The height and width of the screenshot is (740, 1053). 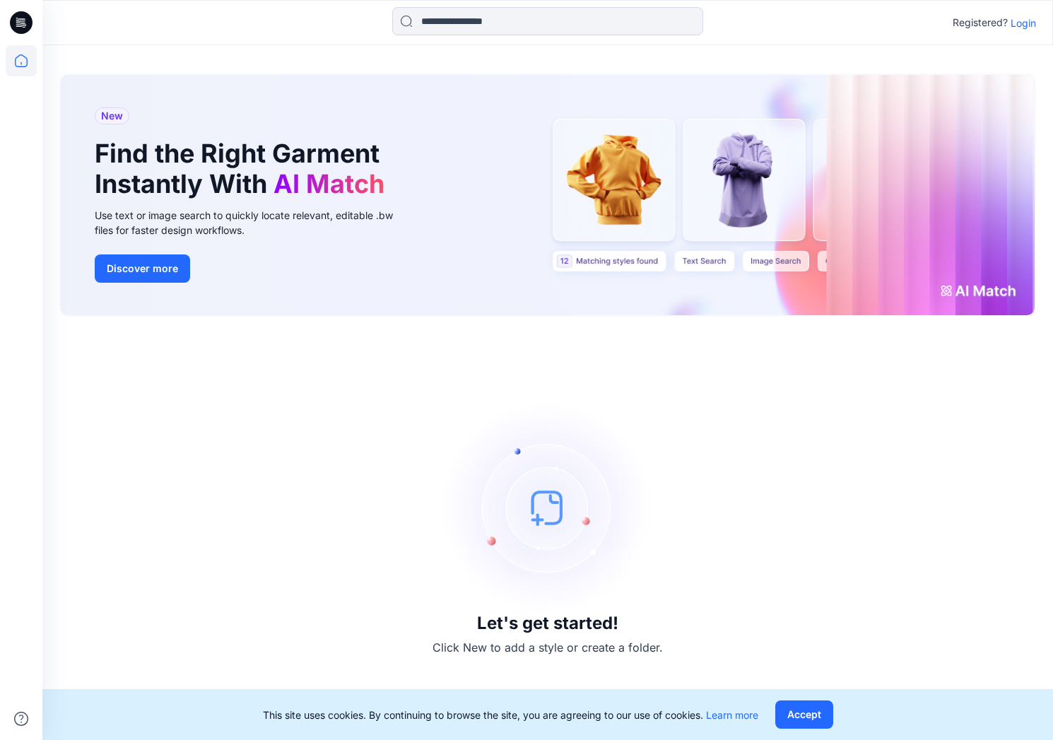 What do you see at coordinates (804, 714) in the screenshot?
I see `button: Accept` at bounding box center [804, 714].